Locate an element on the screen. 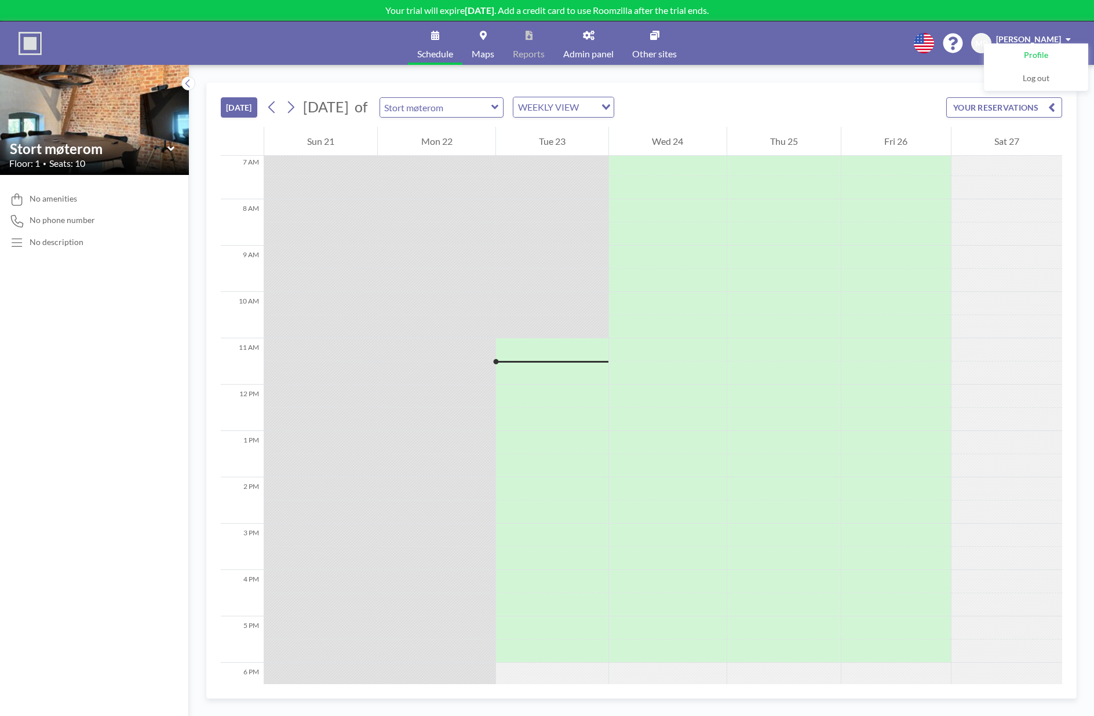 The image size is (1094, 716). div: 4 PM is located at coordinates (242, 593).